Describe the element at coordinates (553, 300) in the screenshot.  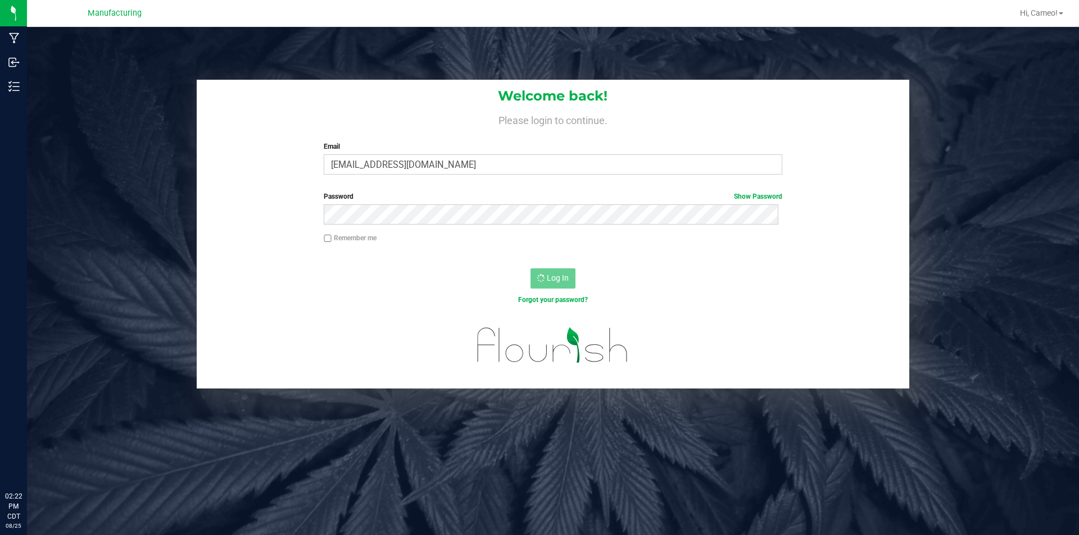
I see `a: Forgot your password?` at that location.